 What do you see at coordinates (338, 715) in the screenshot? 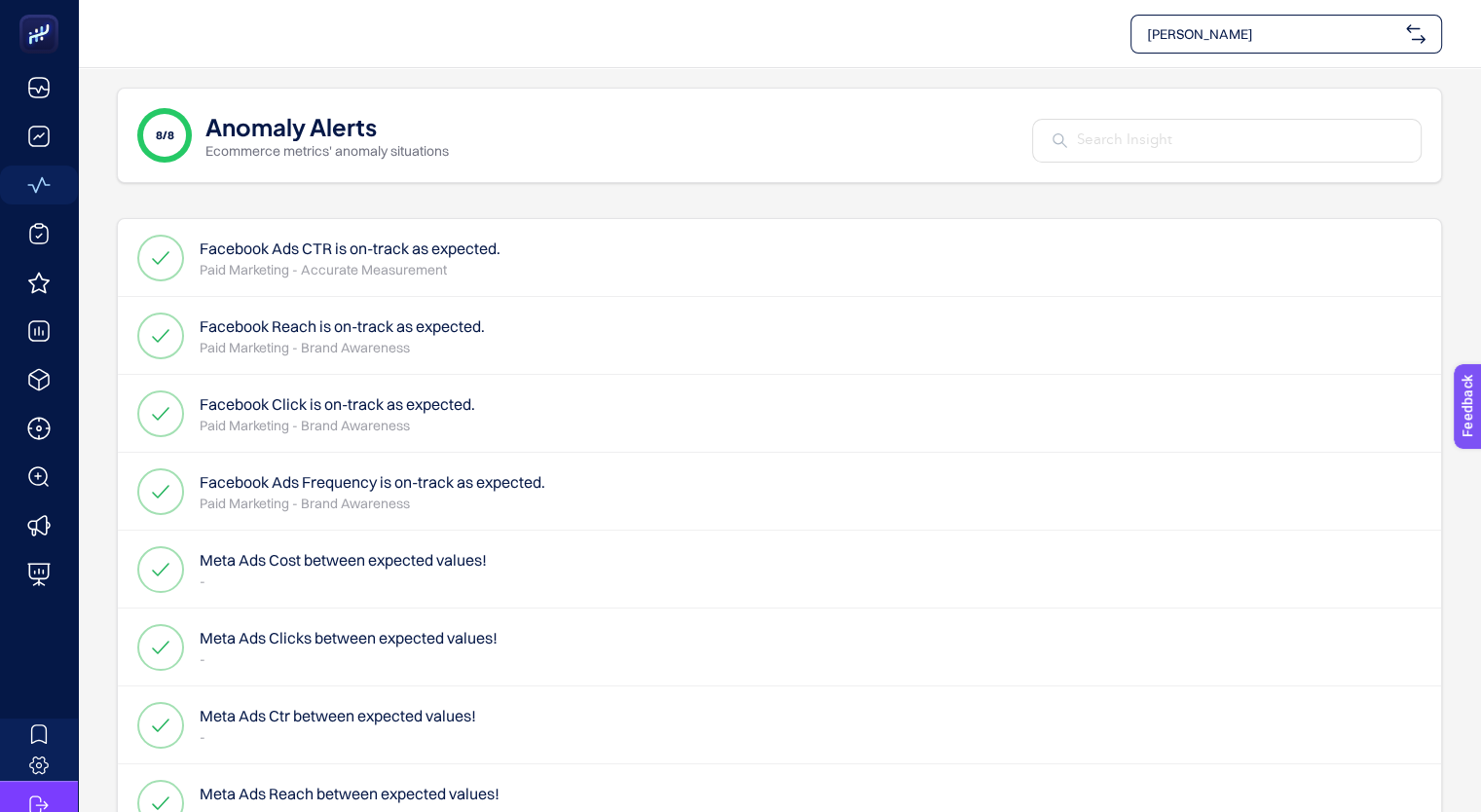
I see `h4: Meta Ads Ctr between expected values!` at bounding box center [338, 715].